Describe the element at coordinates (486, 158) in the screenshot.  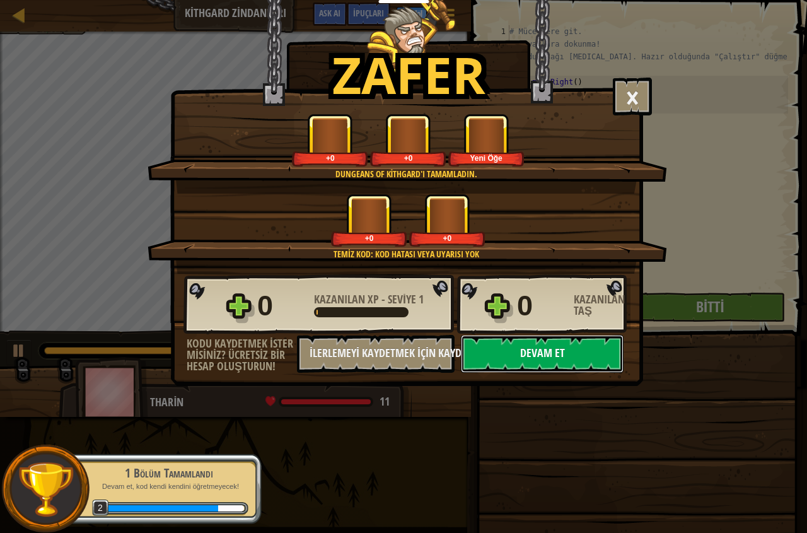
I see `div: Yeni Öğe` at that location.